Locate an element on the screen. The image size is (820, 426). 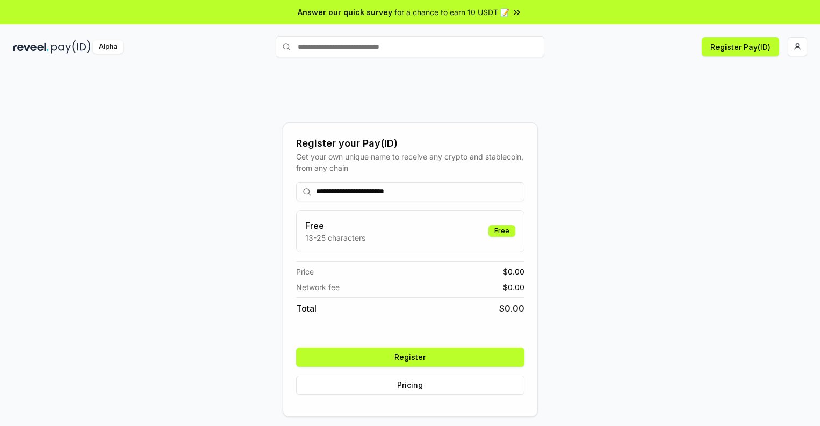
div: Get your own unique name to receive any crypto and stablecoin, from any chain is located at coordinates (410, 162).